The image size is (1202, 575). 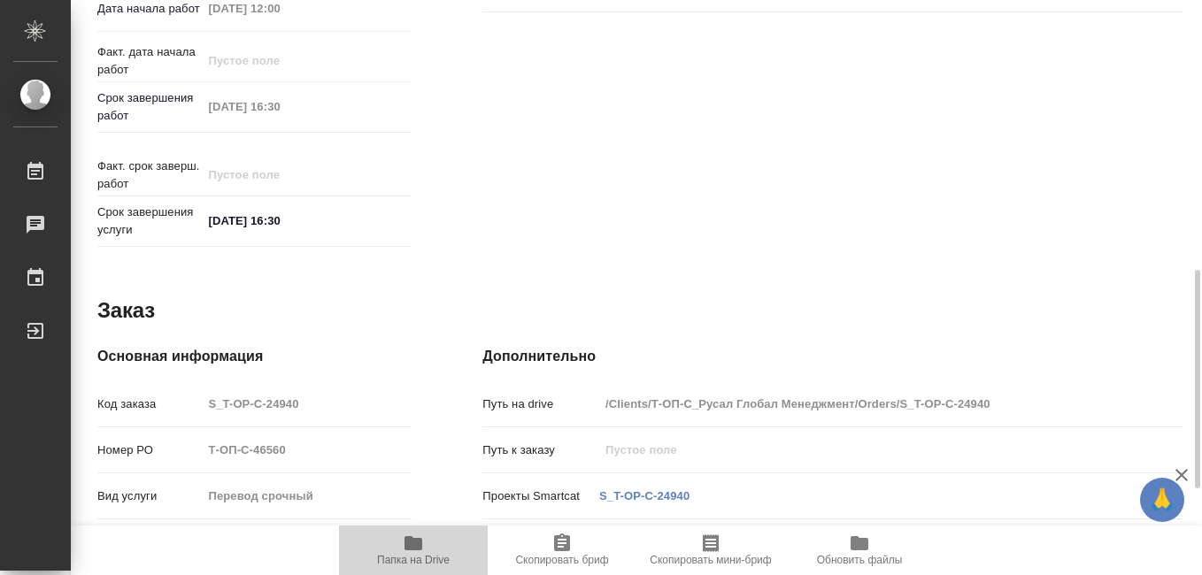 What do you see at coordinates (150, 175) in the screenshot?
I see `p: Факт. срок заверш. работ` at bounding box center [150, 175].